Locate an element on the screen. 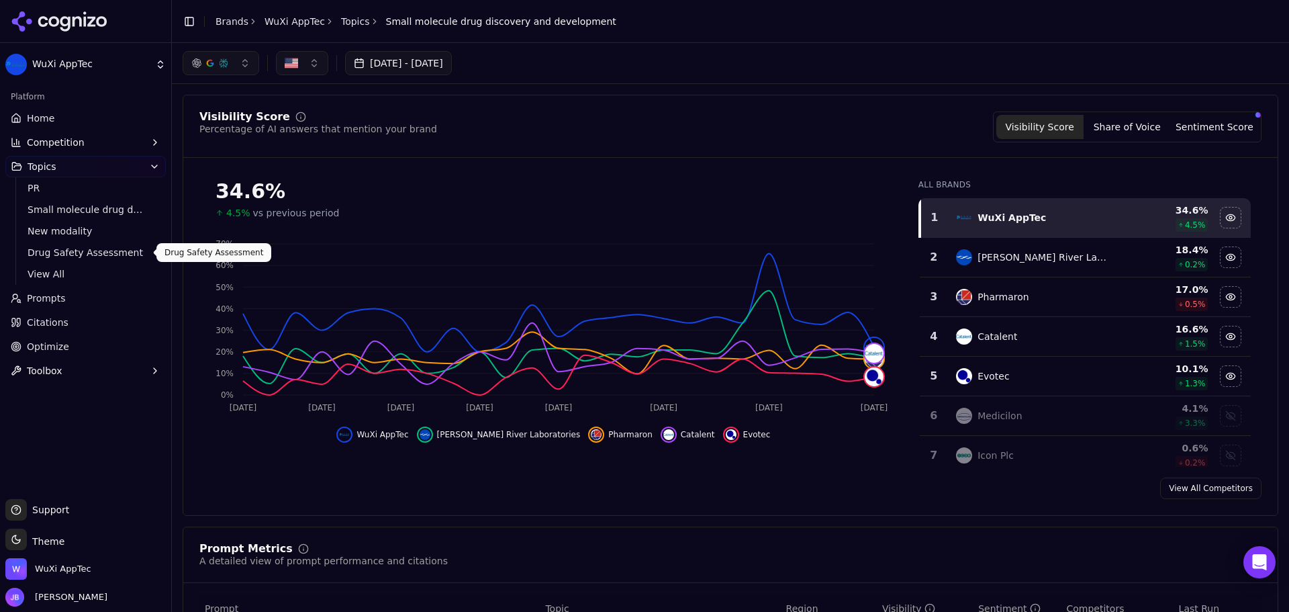  tspan: 70% is located at coordinates (224, 244).